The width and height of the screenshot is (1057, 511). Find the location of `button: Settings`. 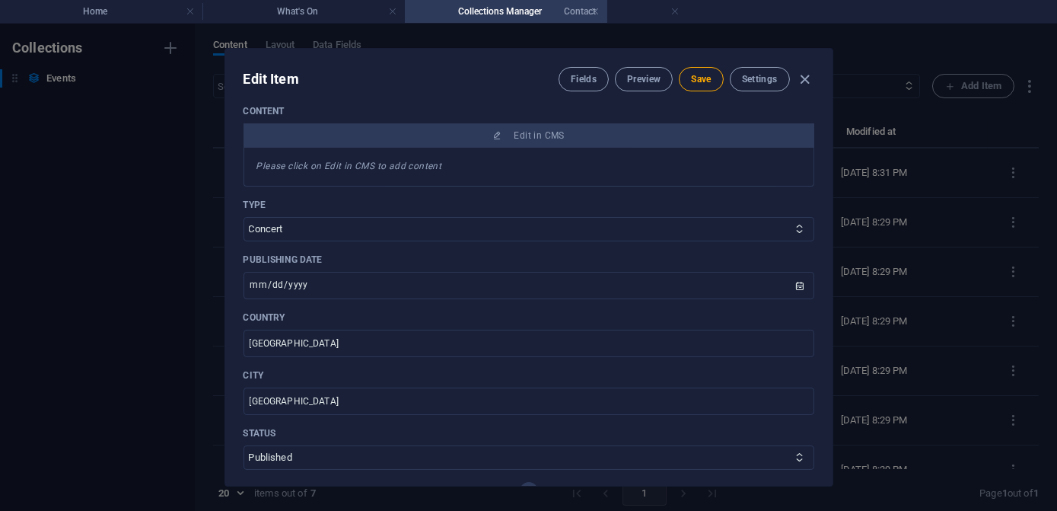

button: Settings is located at coordinates (760, 79).